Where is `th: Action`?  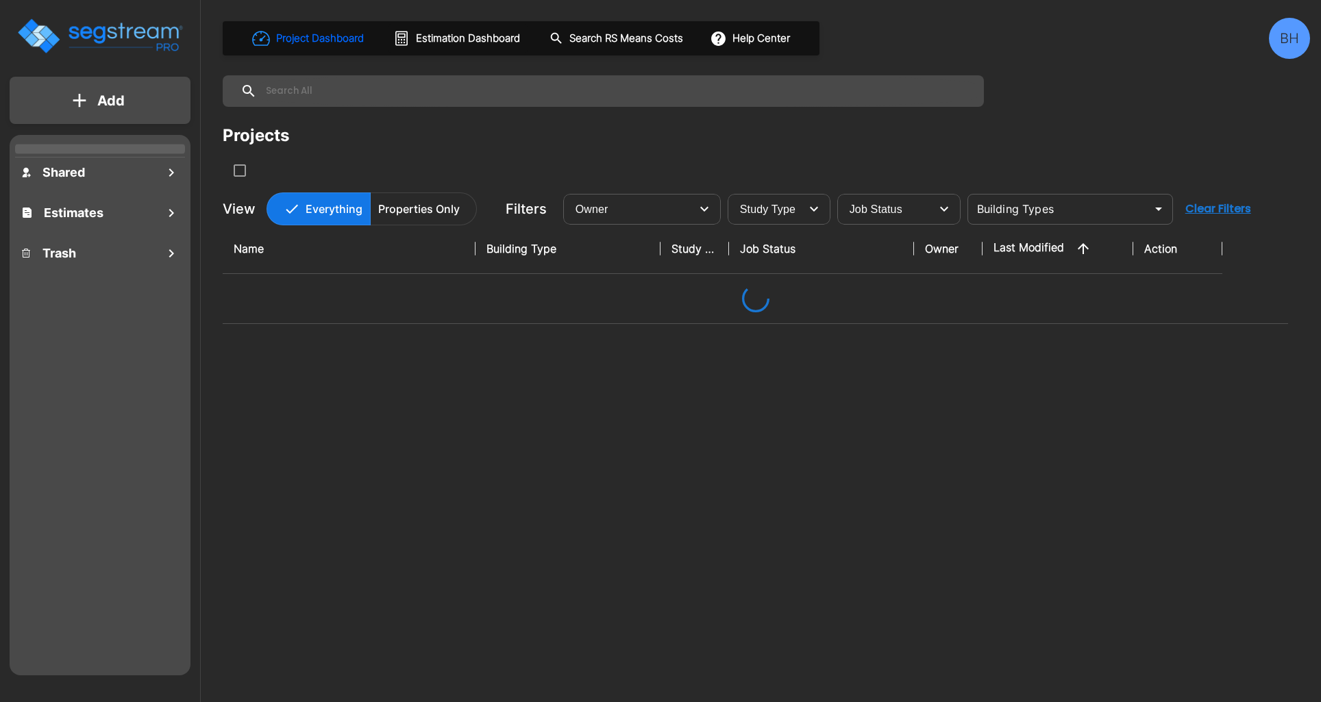
th: Action is located at coordinates (1178, 249).